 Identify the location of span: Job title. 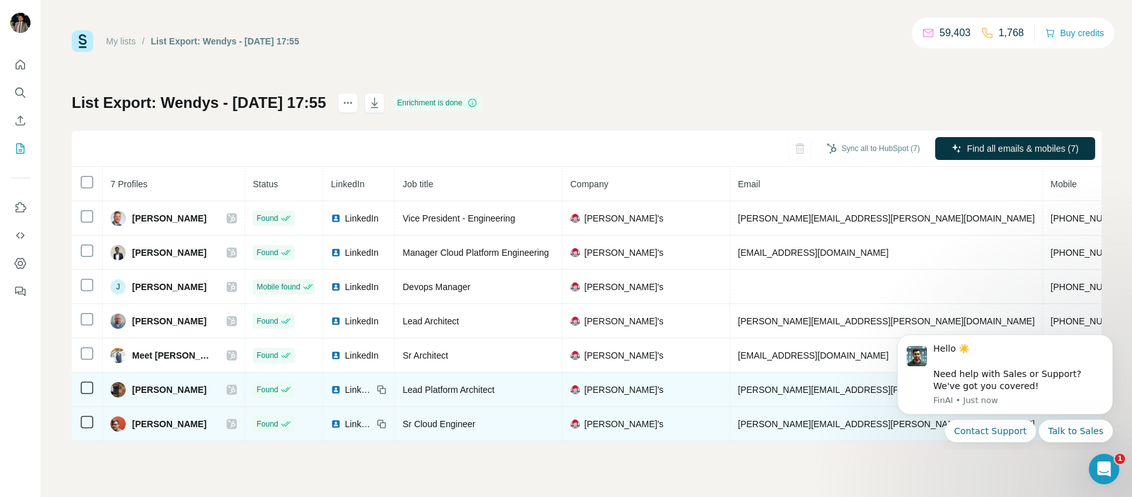
(418, 184).